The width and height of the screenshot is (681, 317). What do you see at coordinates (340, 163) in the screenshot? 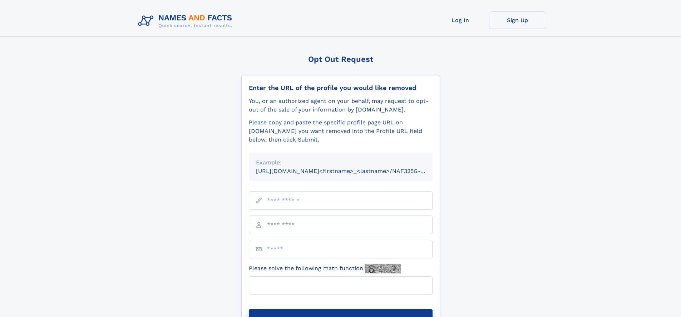
I see `div: Example:` at bounding box center [340, 163].